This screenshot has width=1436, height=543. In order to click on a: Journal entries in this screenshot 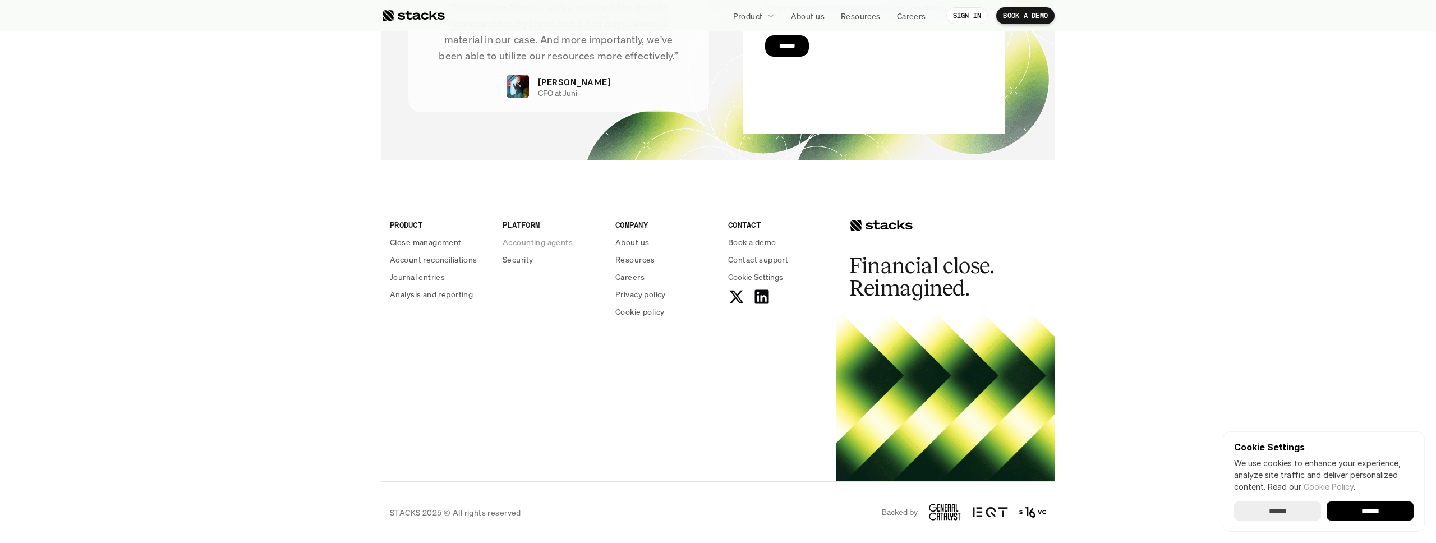, I will do `click(439, 277)`.